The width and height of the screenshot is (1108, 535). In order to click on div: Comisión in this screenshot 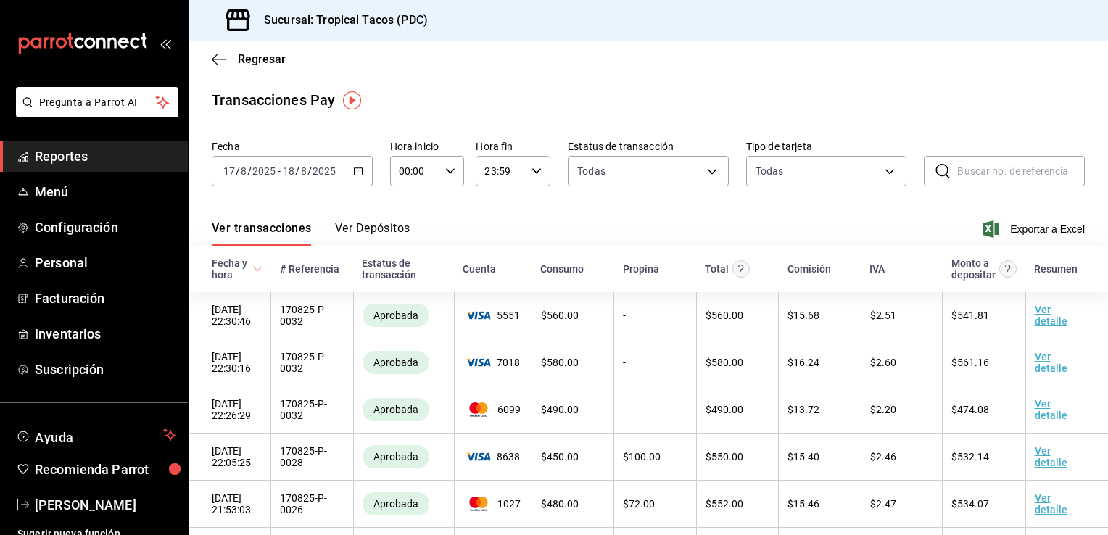, I will do `click(809, 269)`.